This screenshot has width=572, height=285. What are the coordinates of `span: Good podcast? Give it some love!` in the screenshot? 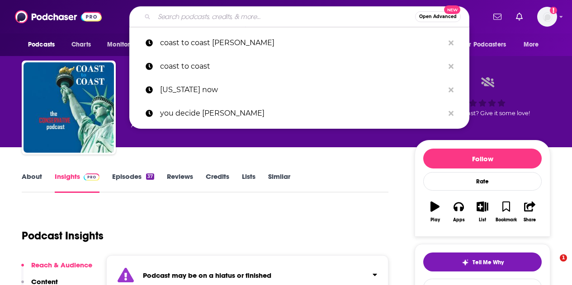 It's located at (482, 113).